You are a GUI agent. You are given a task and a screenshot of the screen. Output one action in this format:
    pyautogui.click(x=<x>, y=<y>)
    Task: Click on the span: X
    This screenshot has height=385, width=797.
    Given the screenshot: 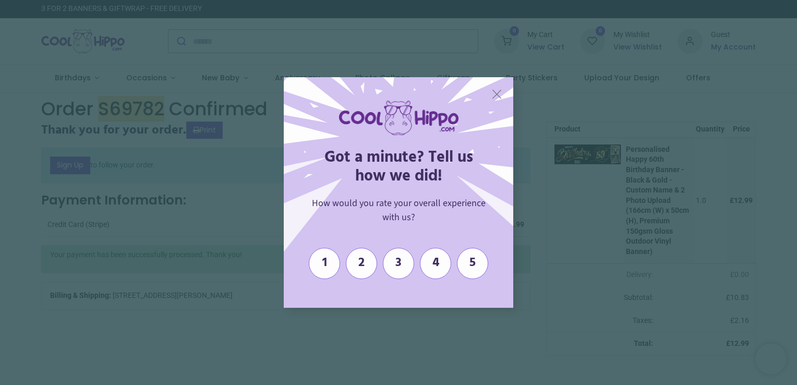 What is the action you would take?
    pyautogui.click(x=497, y=94)
    